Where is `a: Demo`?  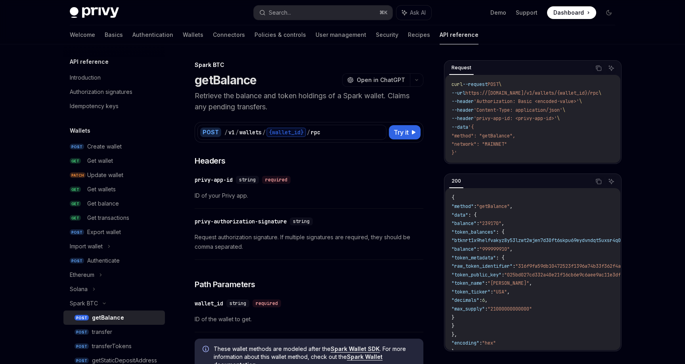 a: Demo is located at coordinates (498, 13).